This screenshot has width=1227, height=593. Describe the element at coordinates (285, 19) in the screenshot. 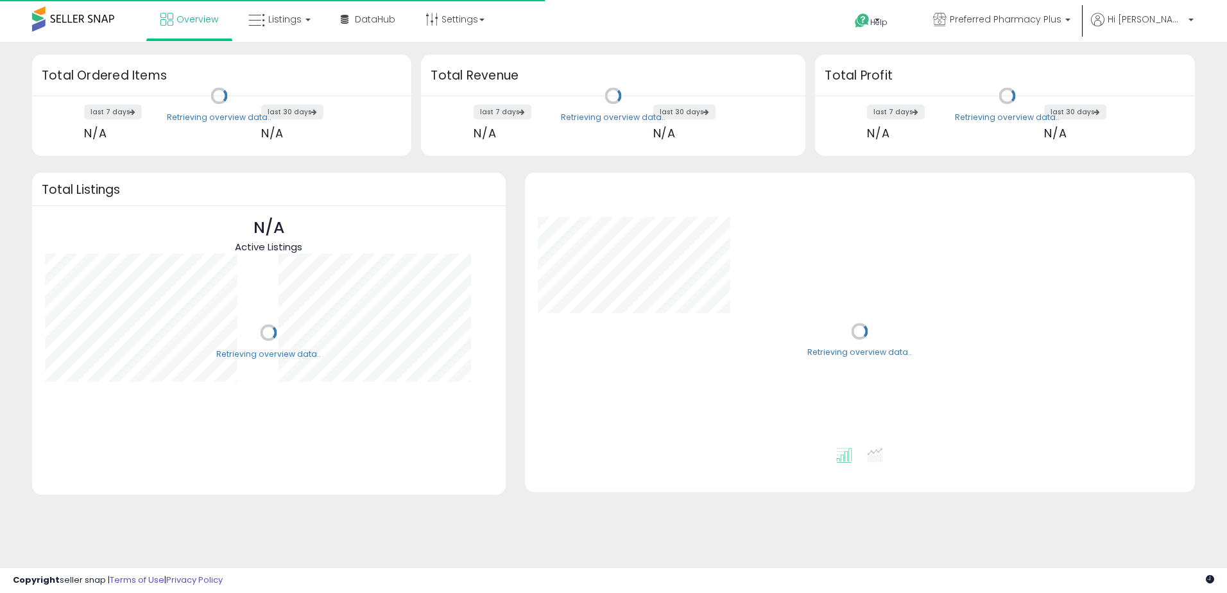

I see `span: Listings` at that location.